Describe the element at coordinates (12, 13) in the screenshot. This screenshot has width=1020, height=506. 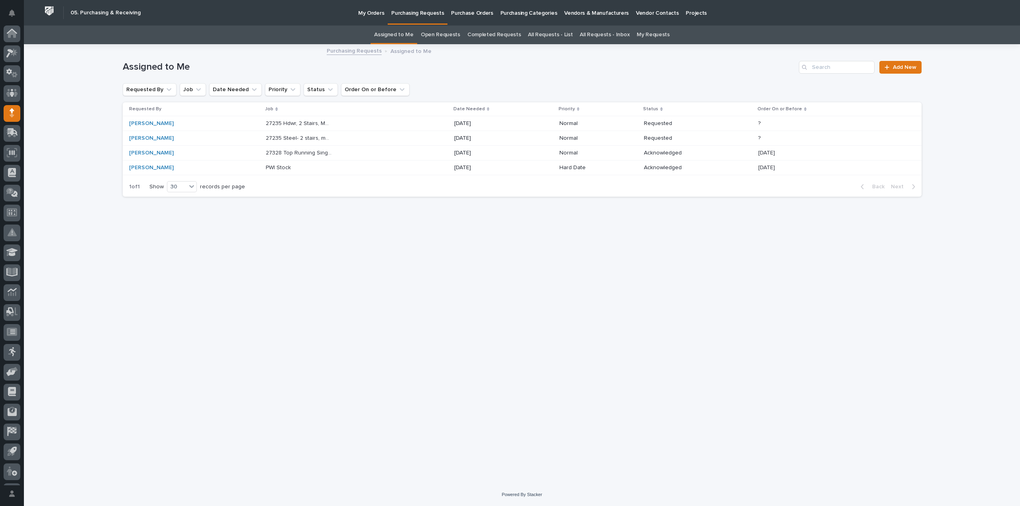
I see `button: Notifications` at that location.